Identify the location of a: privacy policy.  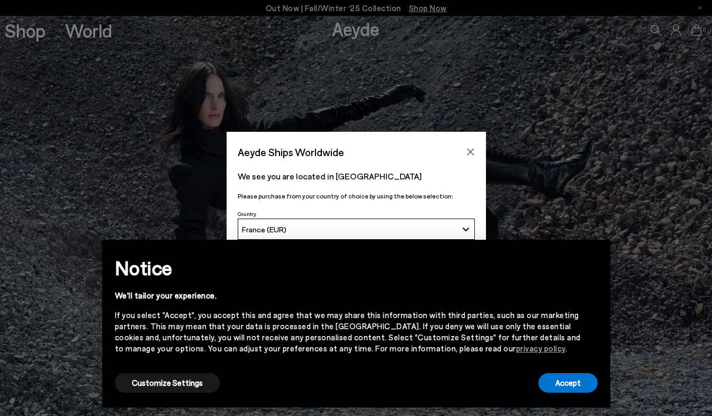
(541, 348).